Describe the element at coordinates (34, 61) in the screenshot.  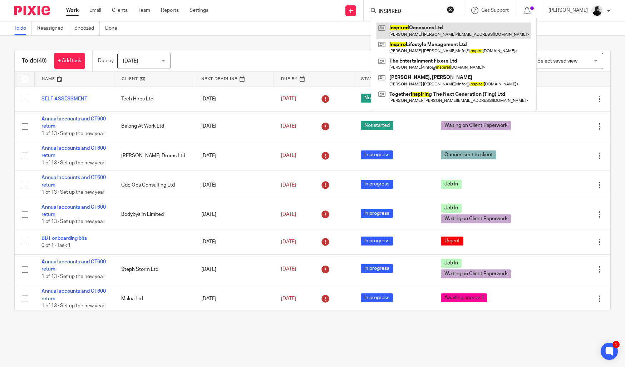
I see `h1: To do` at that location.